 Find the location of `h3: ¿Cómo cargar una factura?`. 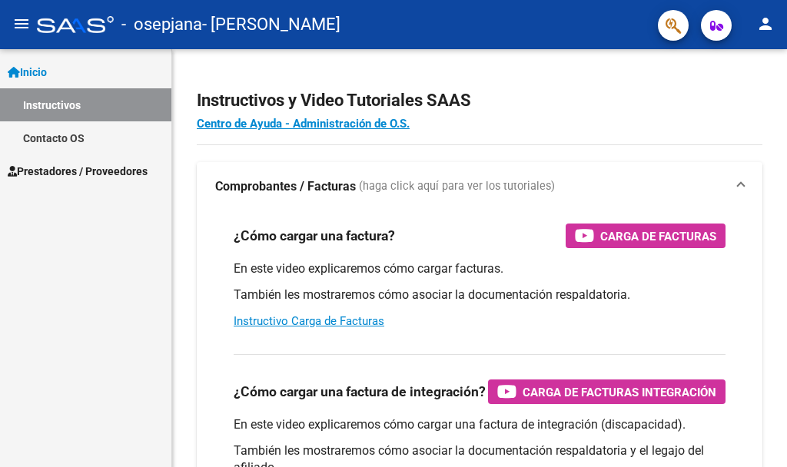

h3: ¿Cómo cargar una factura? is located at coordinates (314, 236).